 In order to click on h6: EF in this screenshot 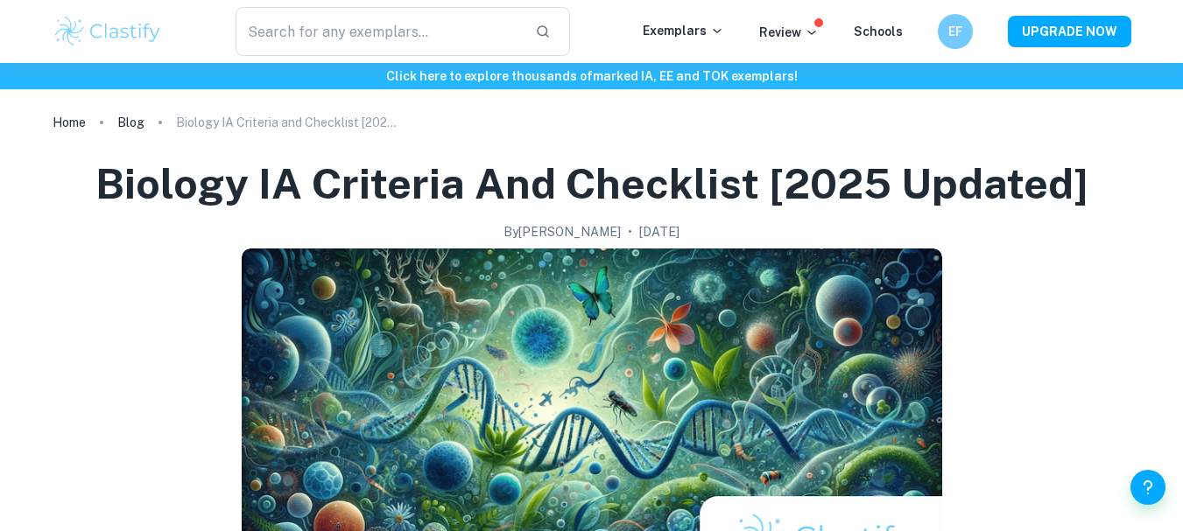, I will do `click(954, 32)`.